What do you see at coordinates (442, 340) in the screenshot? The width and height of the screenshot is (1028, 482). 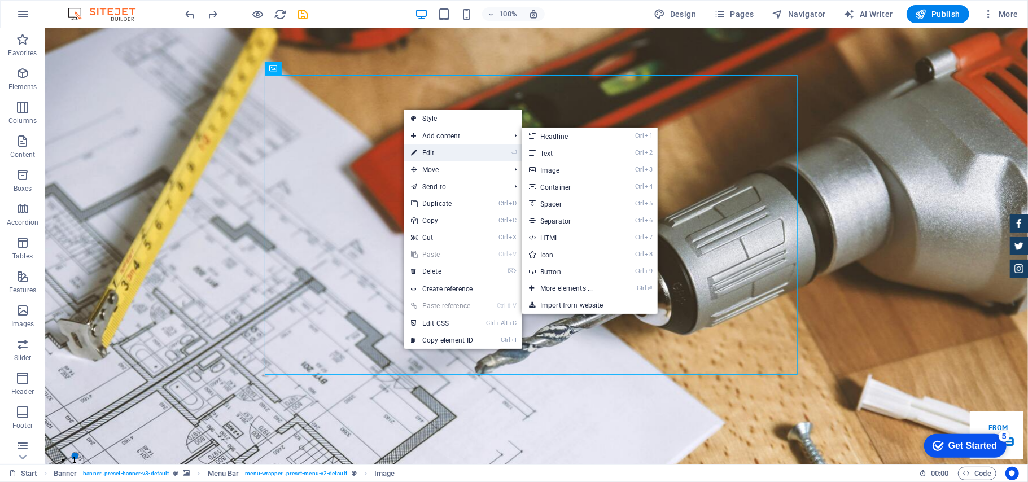 I see `a: CtrlICopy element ID` at bounding box center [442, 340].